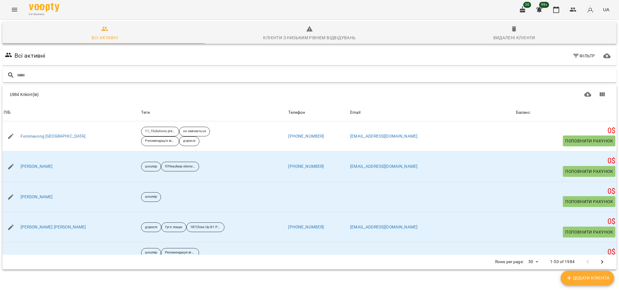 This screenshot has width=619, height=290. Describe the element at coordinates (606, 9) in the screenshot. I see `button: UA` at that location.